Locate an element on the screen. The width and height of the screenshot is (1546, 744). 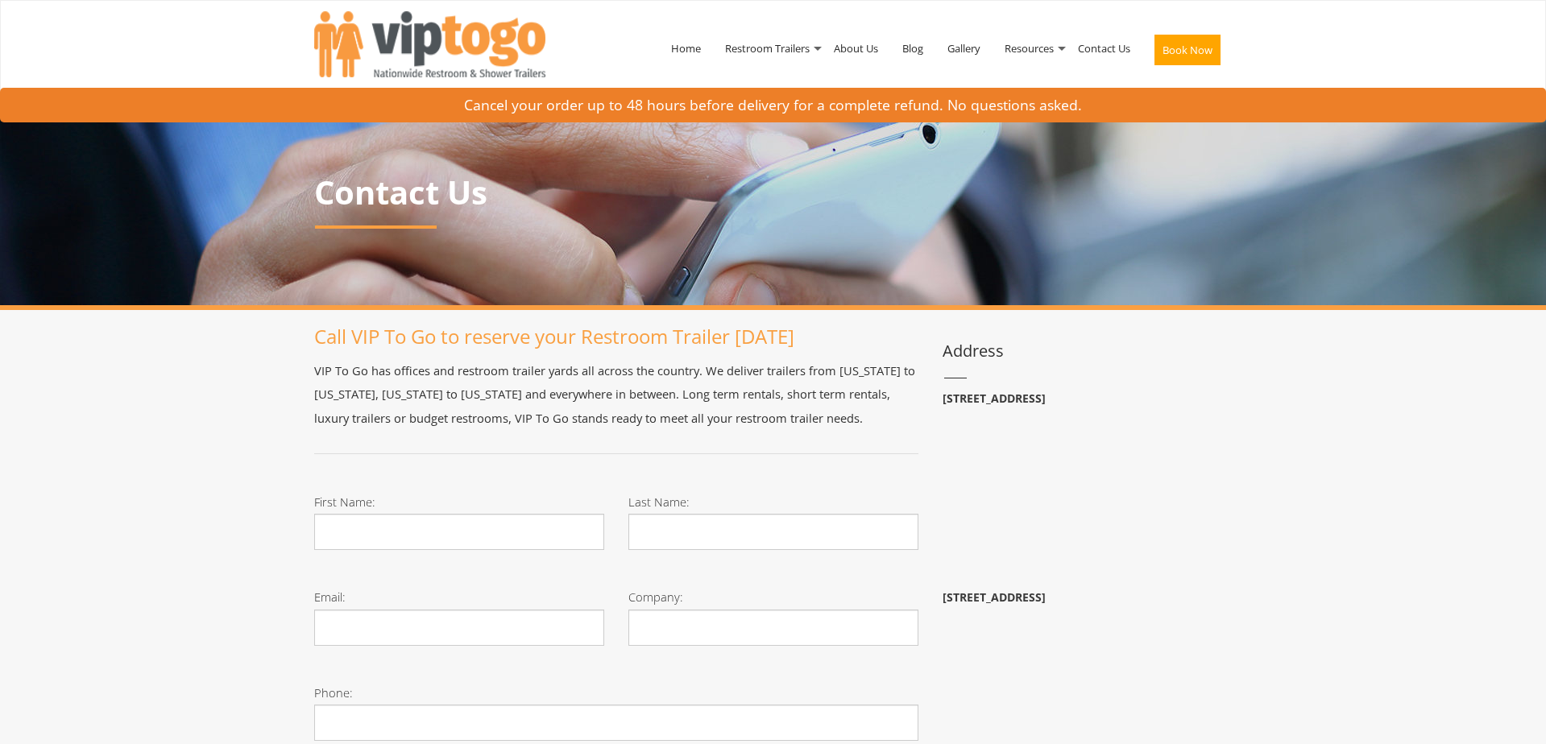
a: Resources is located at coordinates (1029, 48).